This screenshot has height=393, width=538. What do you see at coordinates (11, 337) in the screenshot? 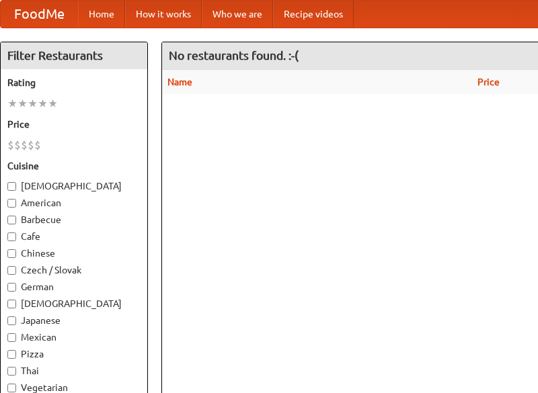
I see `input: Mexican` at bounding box center [11, 337].